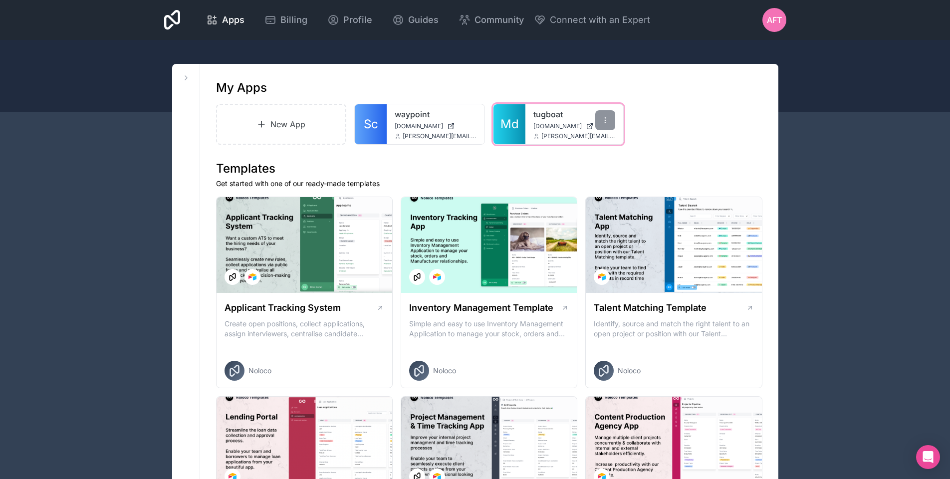 This screenshot has width=950, height=479. What do you see at coordinates (774, 20) in the screenshot?
I see `span: AfT` at bounding box center [774, 20].